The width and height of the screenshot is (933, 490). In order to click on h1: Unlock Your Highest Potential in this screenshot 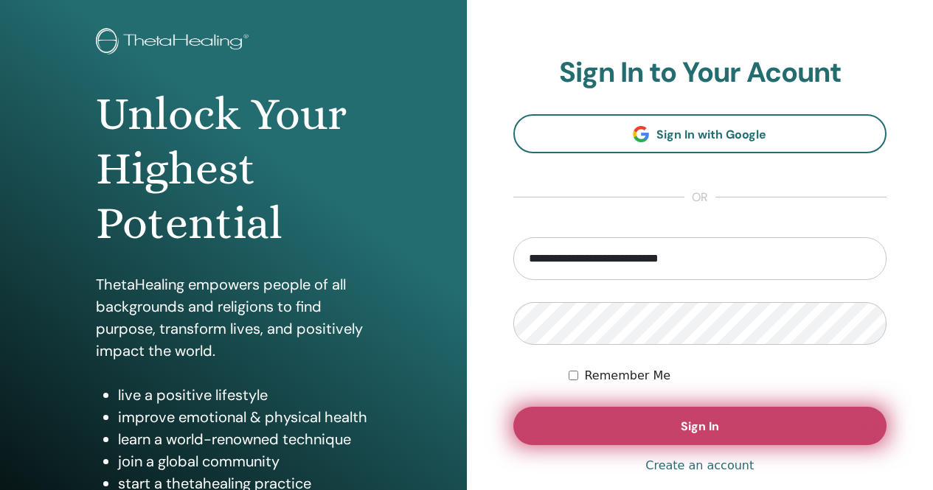, I will do `click(233, 169)`.